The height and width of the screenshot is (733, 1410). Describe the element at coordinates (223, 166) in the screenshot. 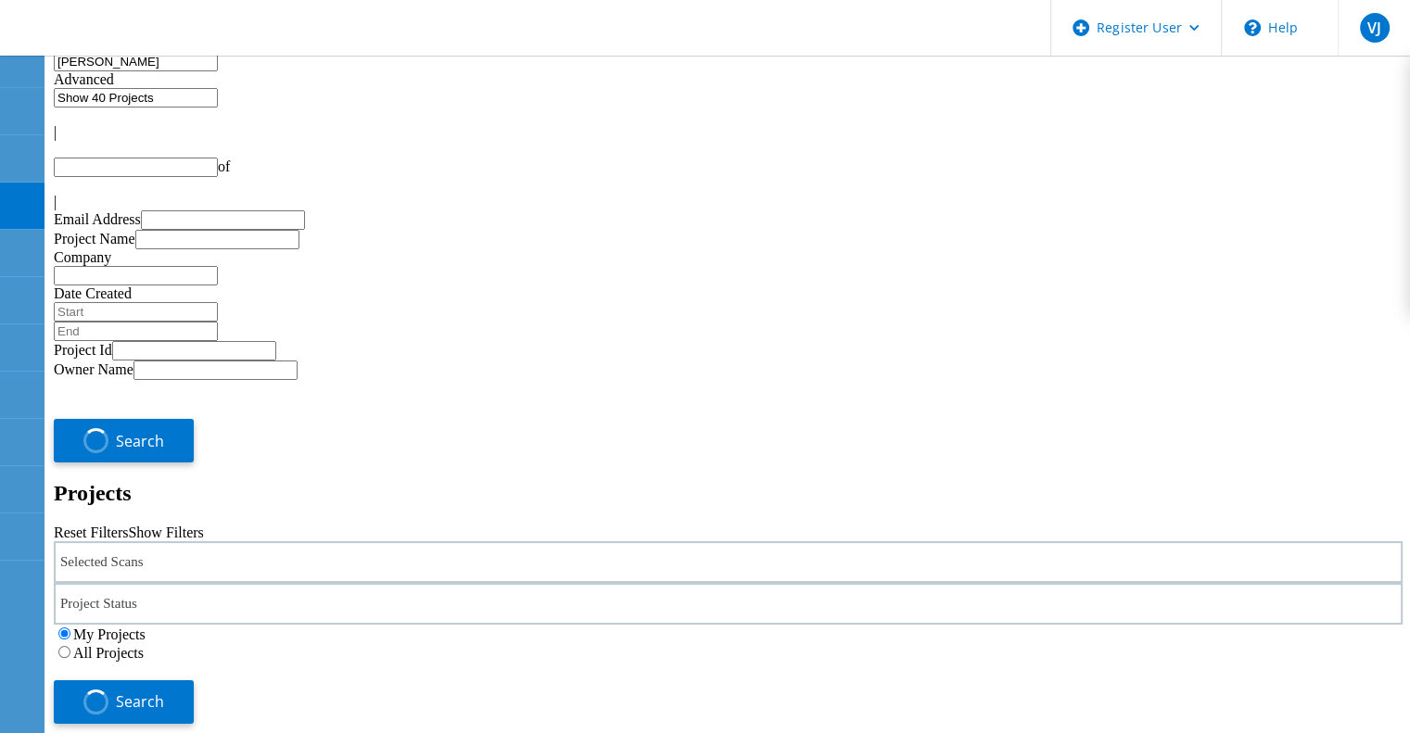

I see `span: of` at that location.